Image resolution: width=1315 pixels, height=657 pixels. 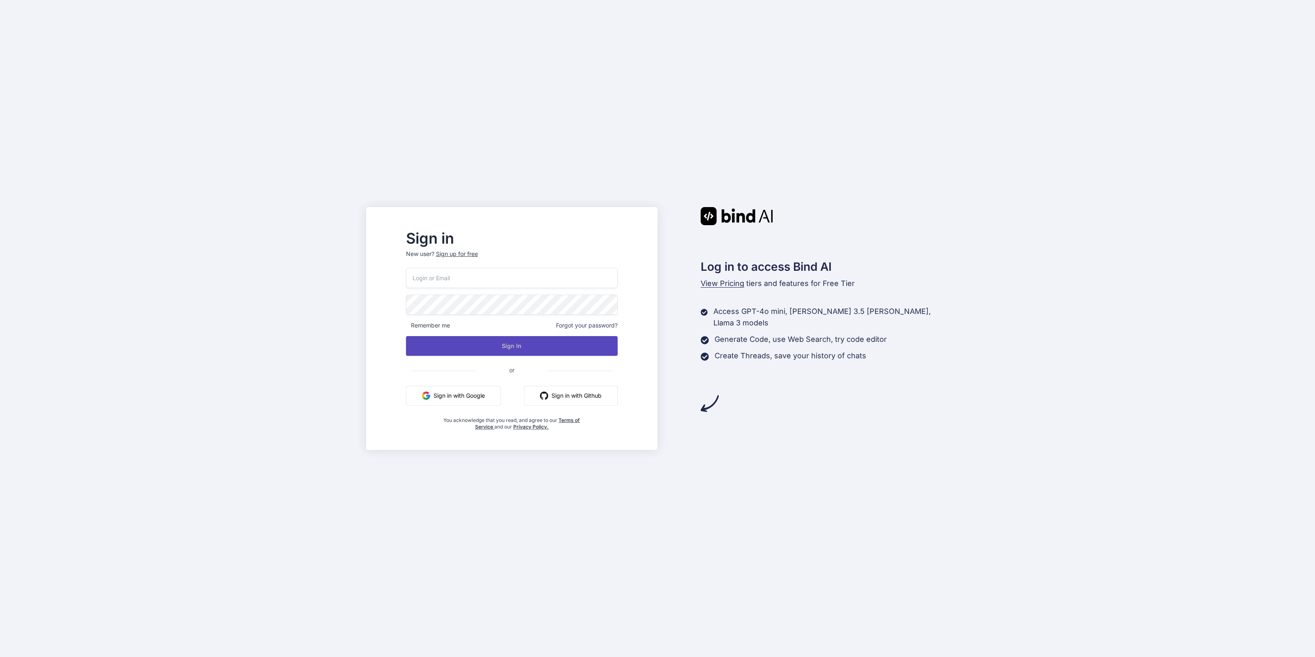 I want to click on div: You acknowledge that you read, and agree to our and our, so click(x=512, y=421).